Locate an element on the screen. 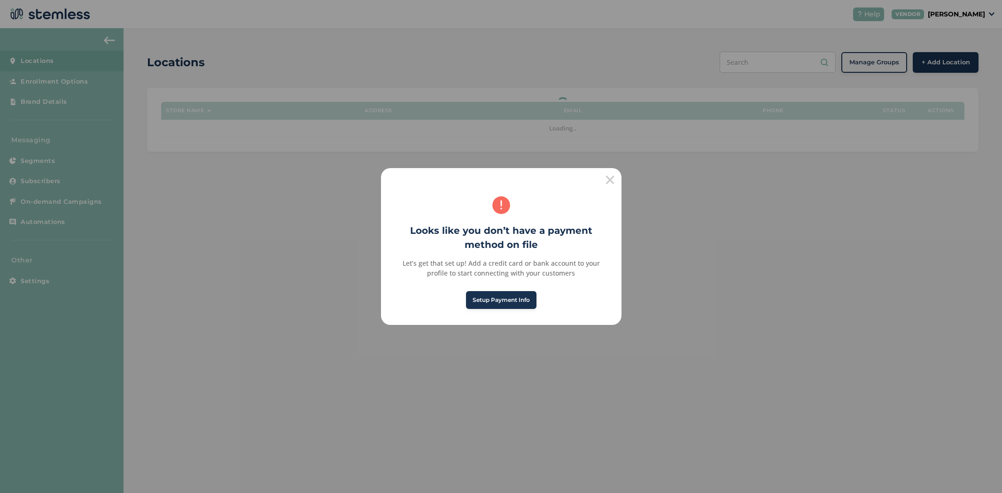 The image size is (1002, 493). div: Let’s get that set up! Add a credit card or bank account to your profile to start connecting with... is located at coordinates (501, 268).